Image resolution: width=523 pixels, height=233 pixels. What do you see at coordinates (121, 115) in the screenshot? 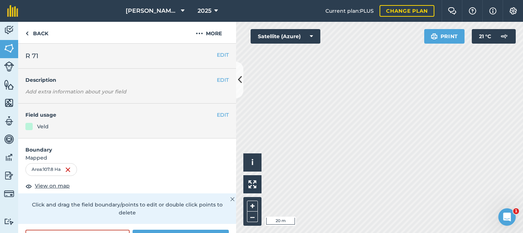
I see `h4: Field usage` at bounding box center [121, 115].